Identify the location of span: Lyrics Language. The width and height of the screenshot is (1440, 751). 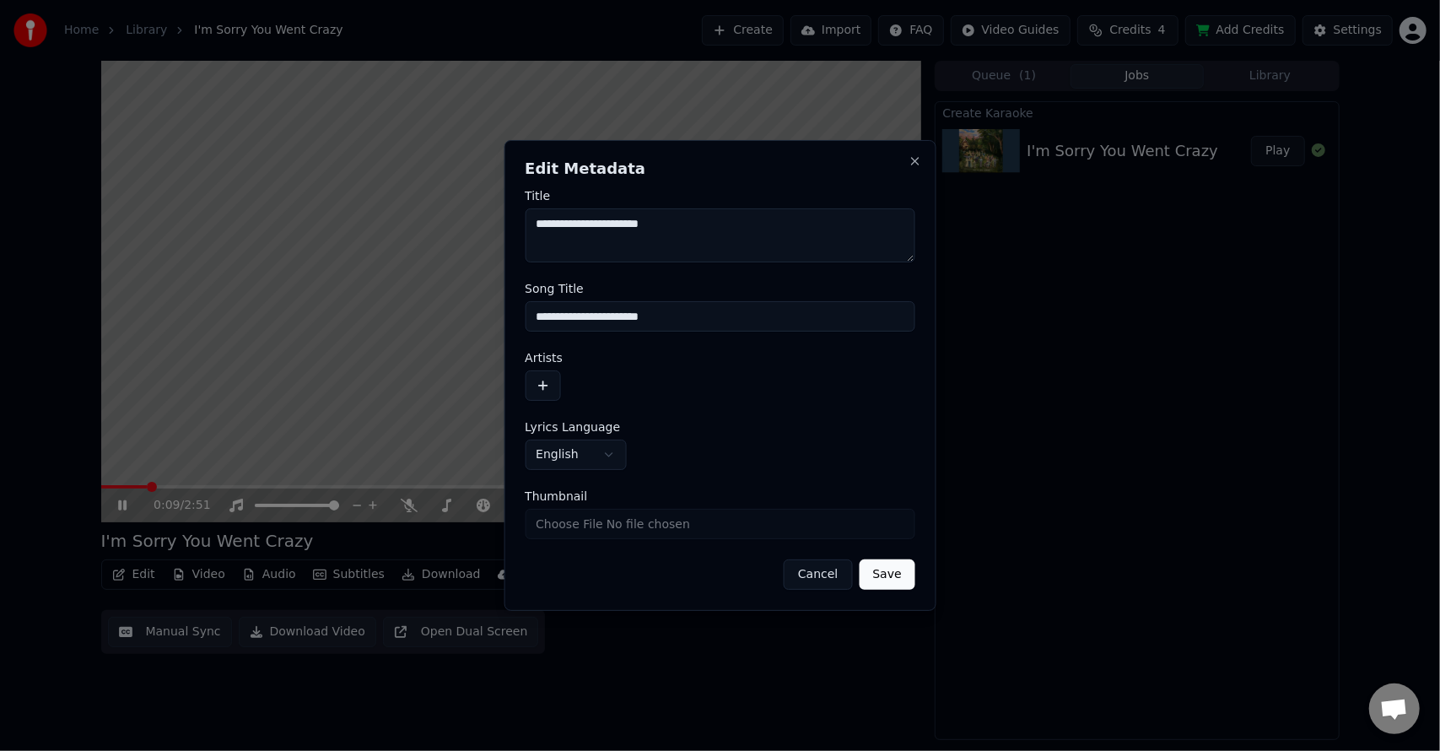
(572, 427).